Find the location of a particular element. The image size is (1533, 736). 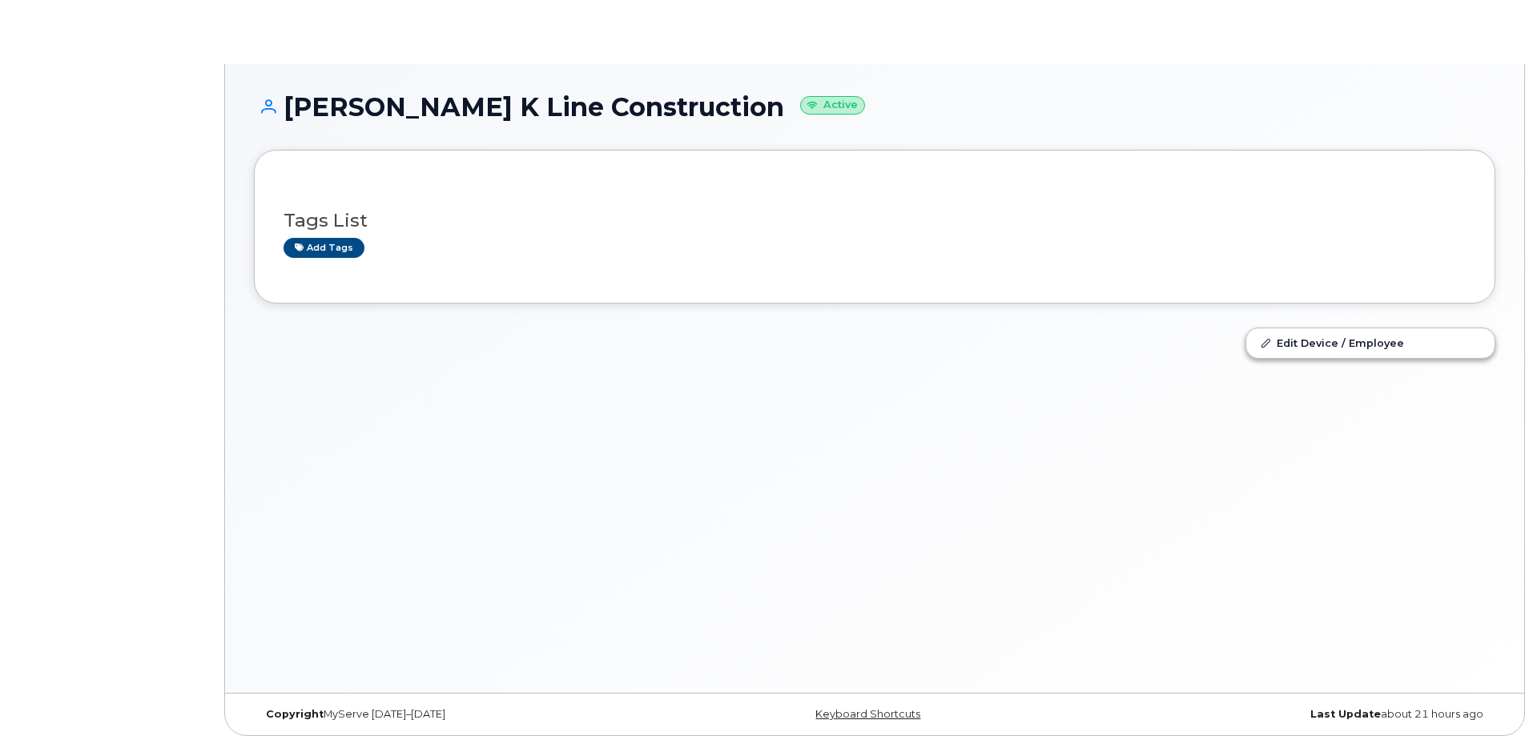

a: Add tags is located at coordinates (324, 248).